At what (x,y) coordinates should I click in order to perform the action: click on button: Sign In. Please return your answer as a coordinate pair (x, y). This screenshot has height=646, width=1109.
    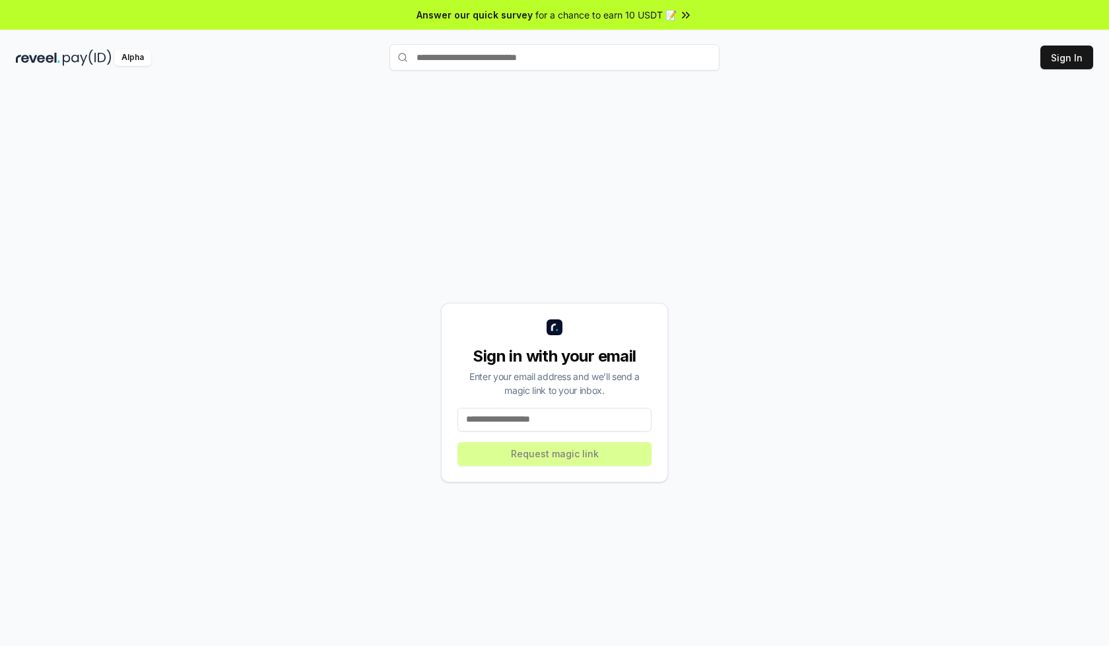
    Looking at the image, I should click on (1067, 57).